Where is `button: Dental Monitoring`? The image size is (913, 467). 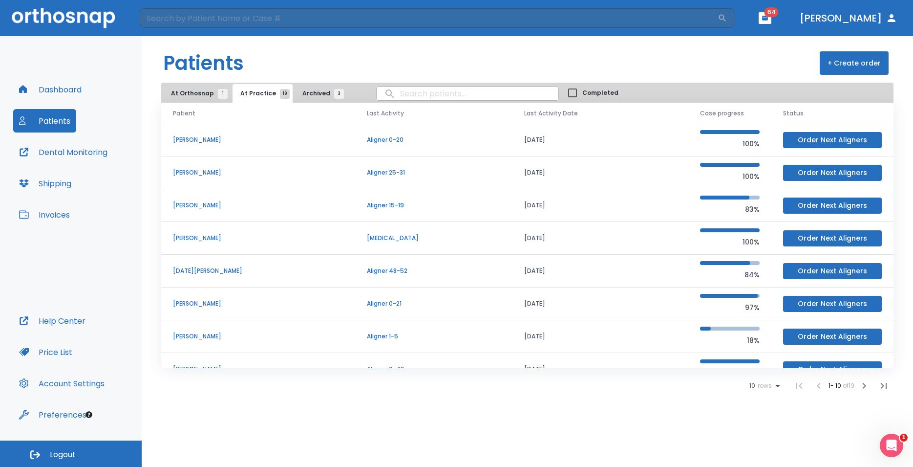 button: Dental Monitoring is located at coordinates (63, 152).